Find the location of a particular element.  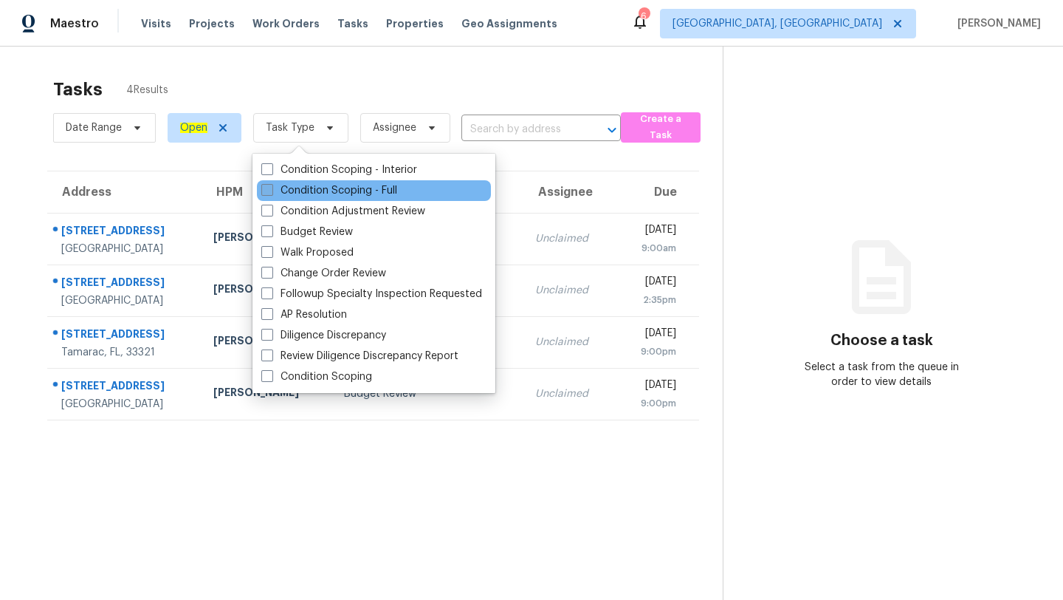

span: Tasks is located at coordinates (353, 24).